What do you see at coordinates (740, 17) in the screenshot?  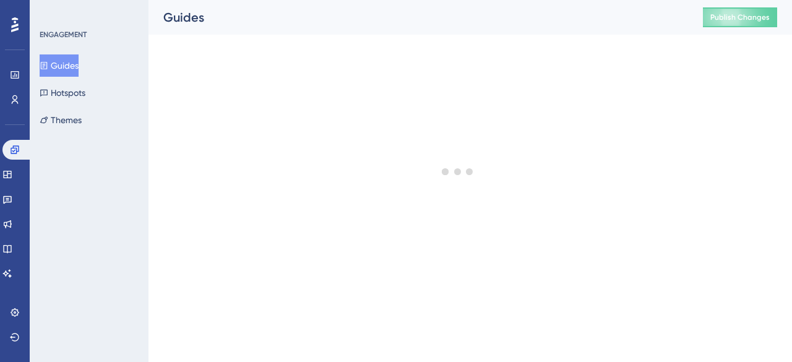 I see `span: Publish Changes` at bounding box center [740, 17].